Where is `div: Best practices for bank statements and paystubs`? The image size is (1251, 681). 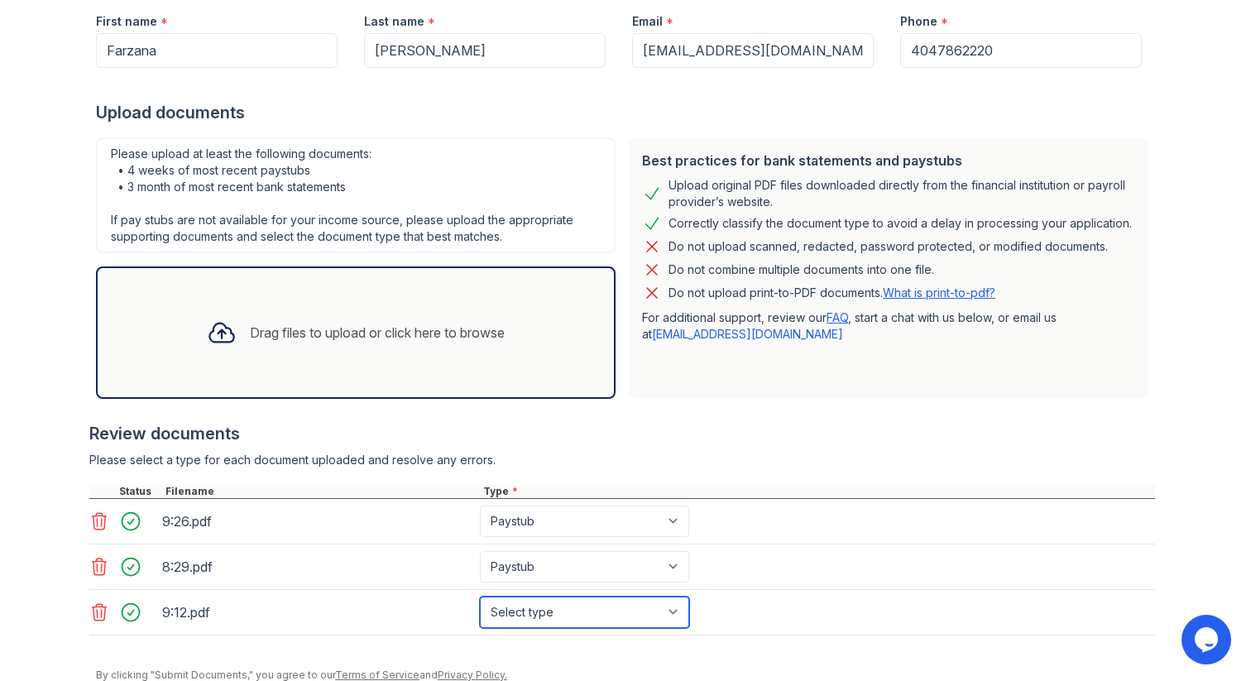
div: Best practices for bank statements and paystubs is located at coordinates (889, 161).